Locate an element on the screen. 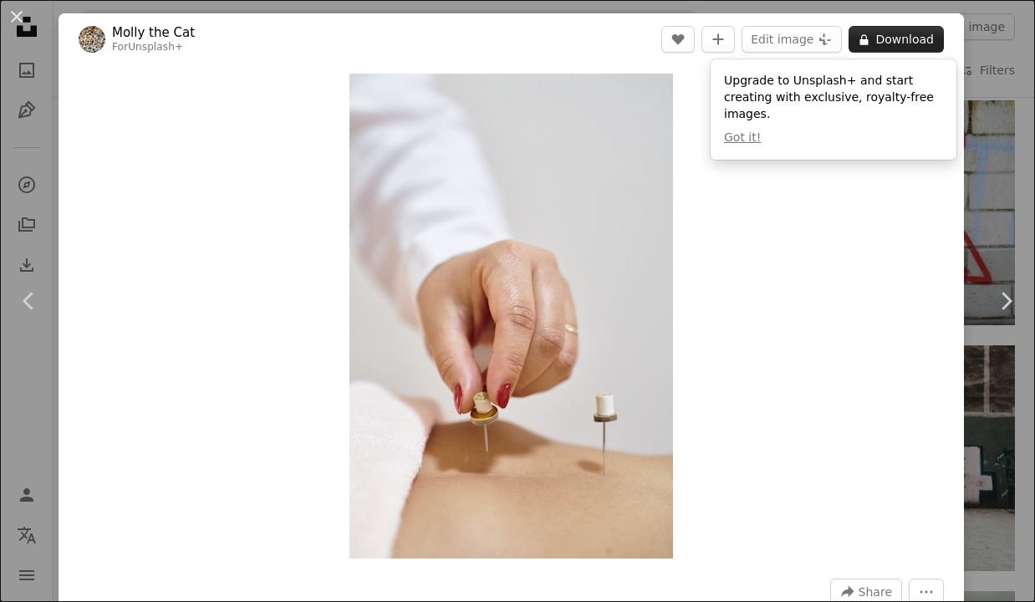 This screenshot has width=1035, height=602. button: Download is located at coordinates (896, 39).